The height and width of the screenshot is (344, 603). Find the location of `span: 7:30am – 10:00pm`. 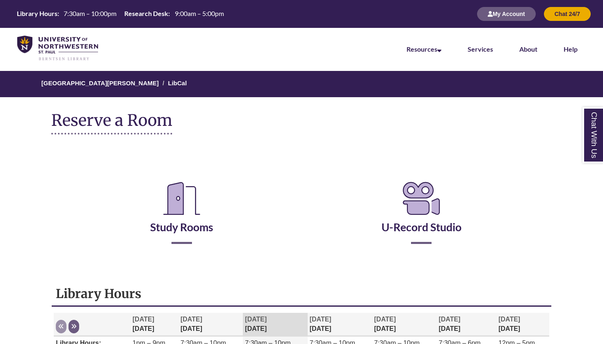

span: 7:30am – 10:00pm is located at coordinates (90, 13).